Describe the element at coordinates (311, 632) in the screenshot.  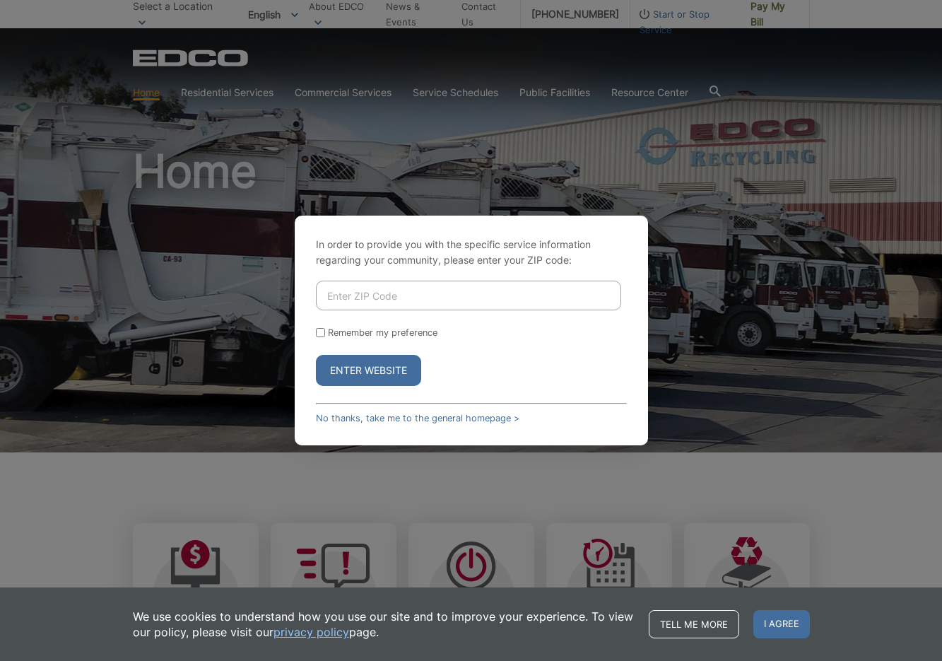
I see `a: privacy policy` at that location.